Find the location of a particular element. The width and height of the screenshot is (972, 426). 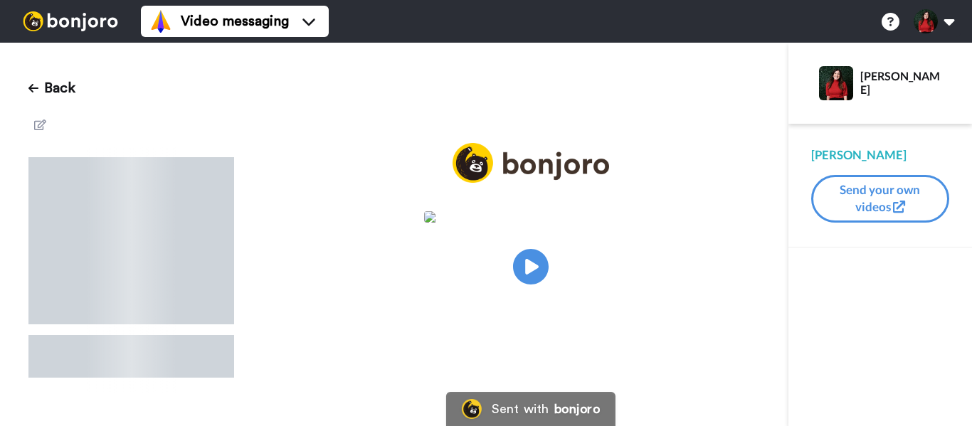

div: bonjoro is located at coordinates (577, 409).